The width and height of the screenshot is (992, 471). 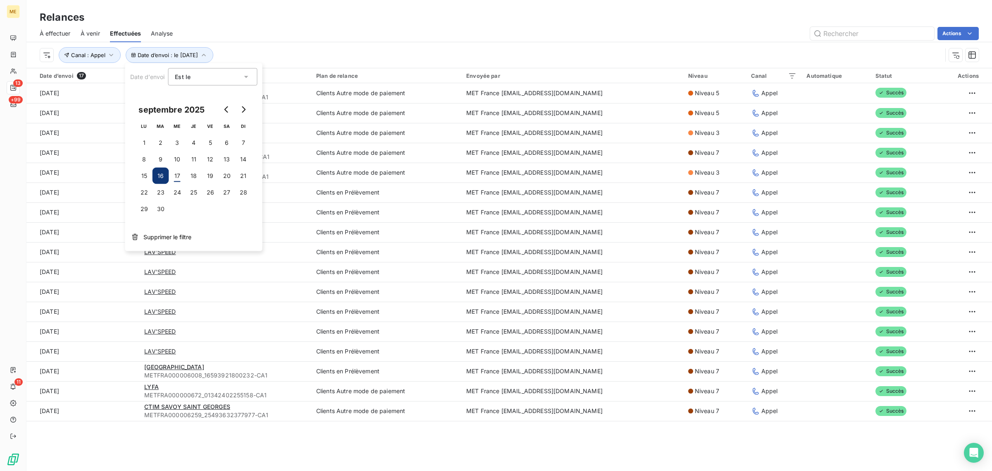 I want to click on div: Niveau, so click(x=715, y=76).